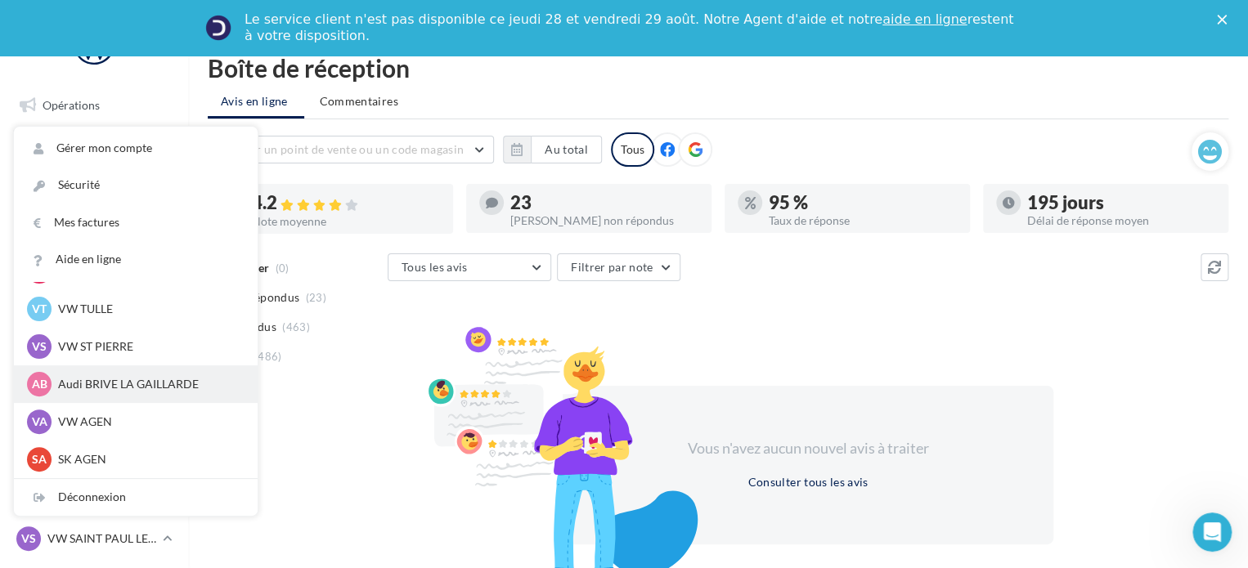 This screenshot has height=568, width=1248. Describe the element at coordinates (136, 497) in the screenshot. I see `div: Déconnexion` at that location.